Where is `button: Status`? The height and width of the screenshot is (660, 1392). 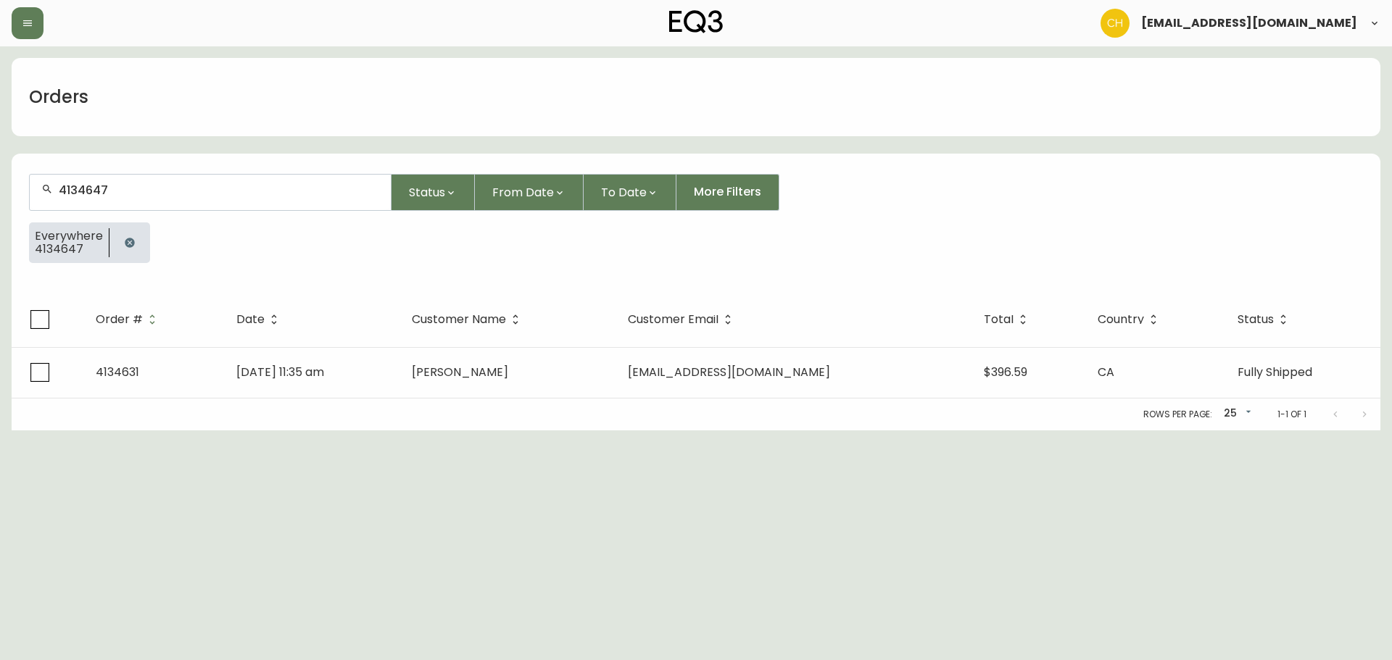
button: Status is located at coordinates (433, 192).